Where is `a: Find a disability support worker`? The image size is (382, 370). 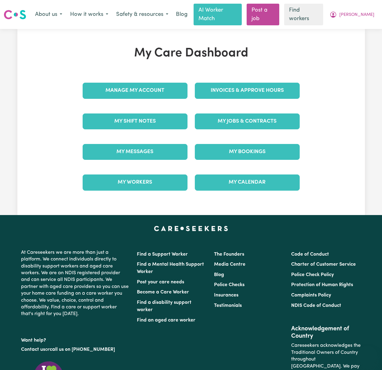
a: Find a disability support worker is located at coordinates (164, 306).